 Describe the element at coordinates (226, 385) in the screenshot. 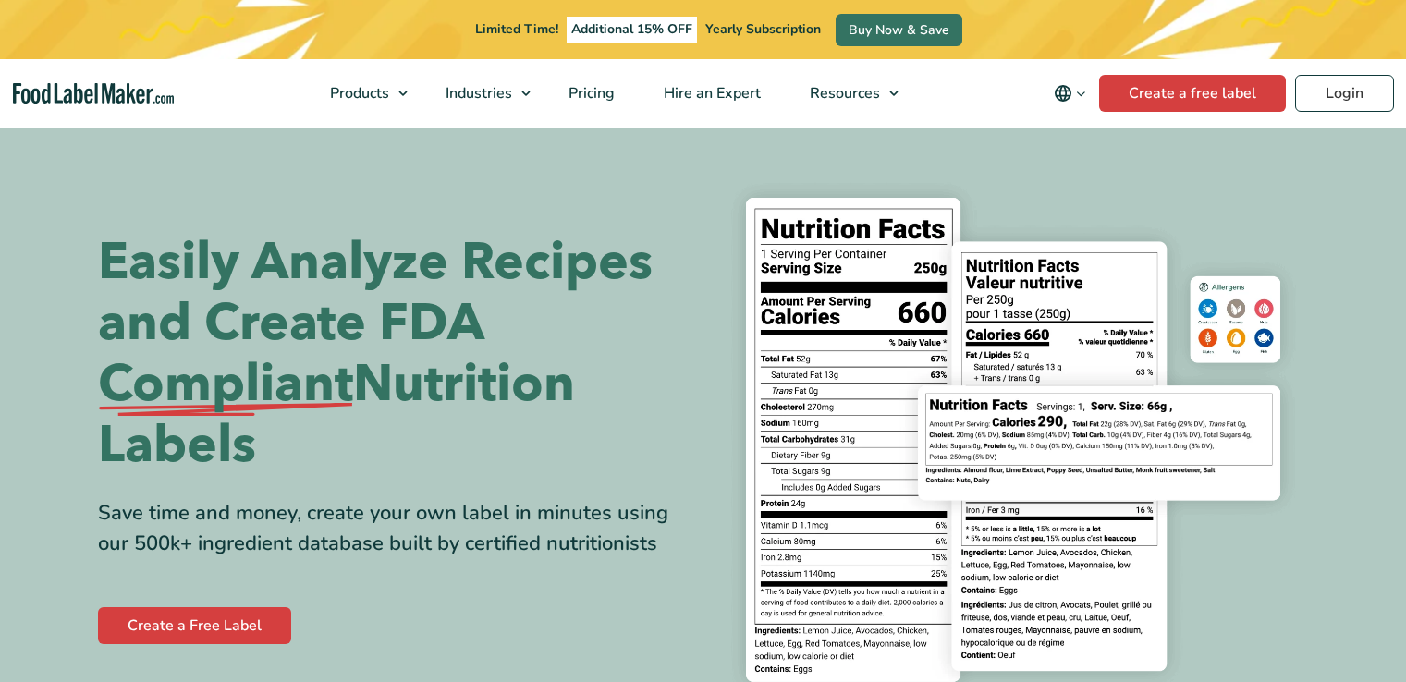

I see `span: Compliant` at that location.